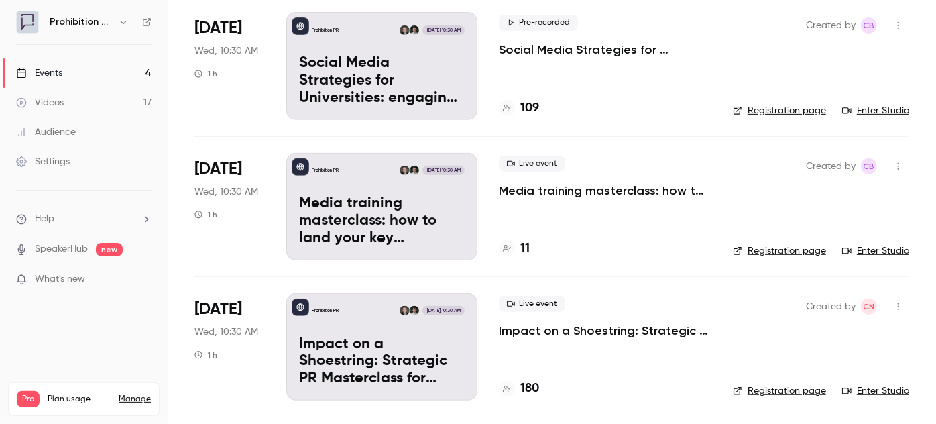  What do you see at coordinates (81, 22) in the screenshot?
I see `h6: Prohibition PR` at bounding box center [81, 22].